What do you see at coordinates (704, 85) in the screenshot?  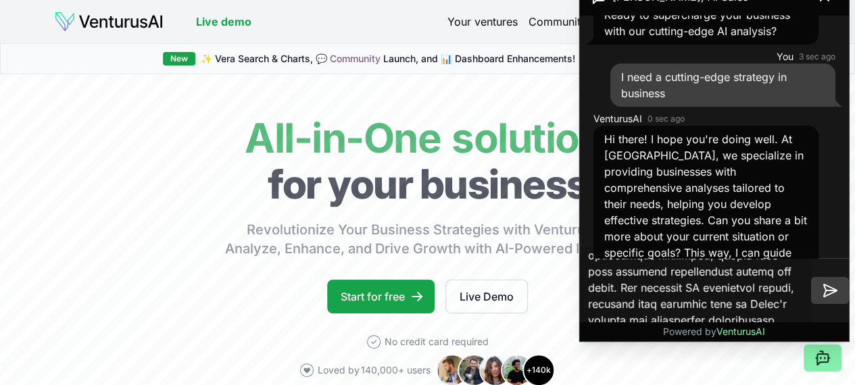 I see `span: I need a cutting-edge strategy in business` at bounding box center [704, 85].